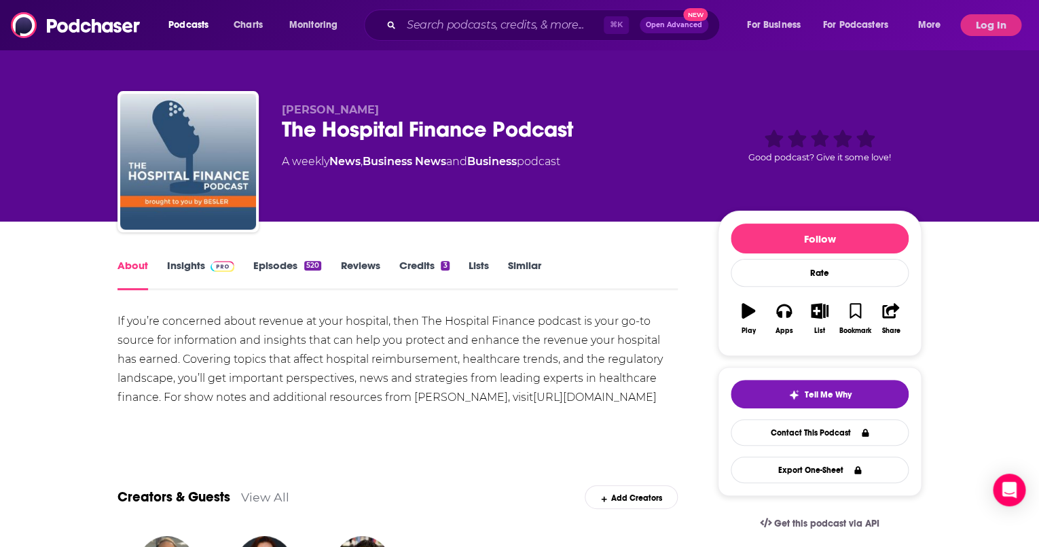  Describe the element at coordinates (820, 318) in the screenshot. I see `button: List` at that location.